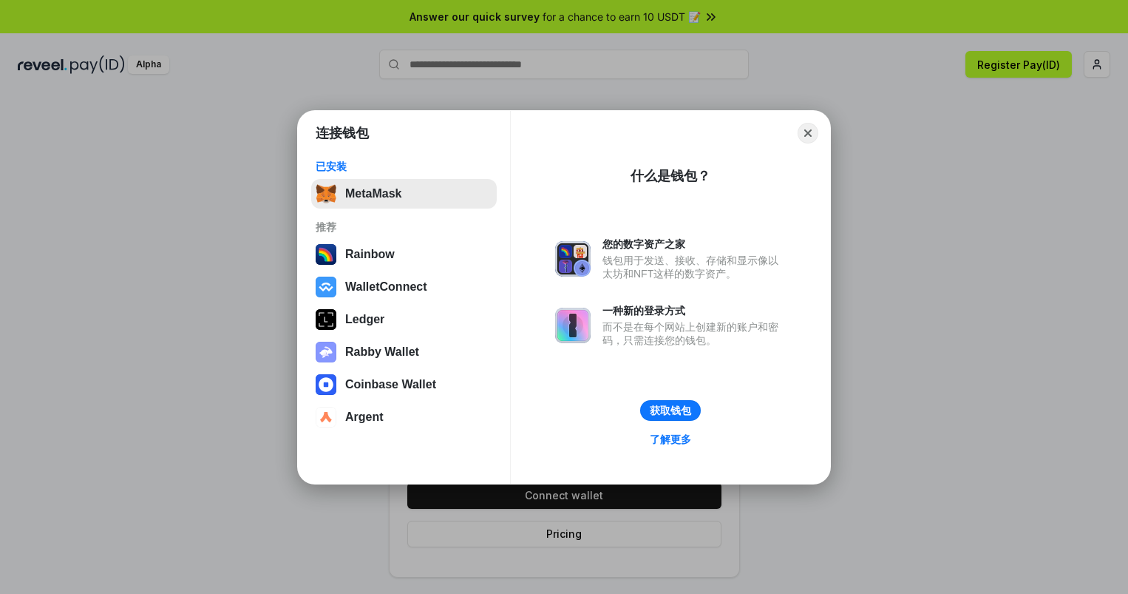 The height and width of the screenshot is (594, 1128). I want to click on div: 而不是在每个网站上创建新的账户和密码，只需连接您的钱包。, so click(694, 334).